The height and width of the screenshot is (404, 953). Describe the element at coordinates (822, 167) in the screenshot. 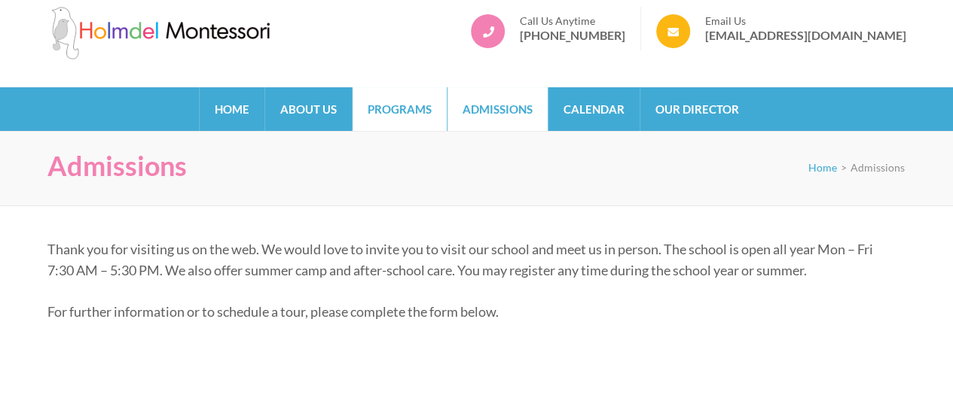

I see `span: Home` at that location.